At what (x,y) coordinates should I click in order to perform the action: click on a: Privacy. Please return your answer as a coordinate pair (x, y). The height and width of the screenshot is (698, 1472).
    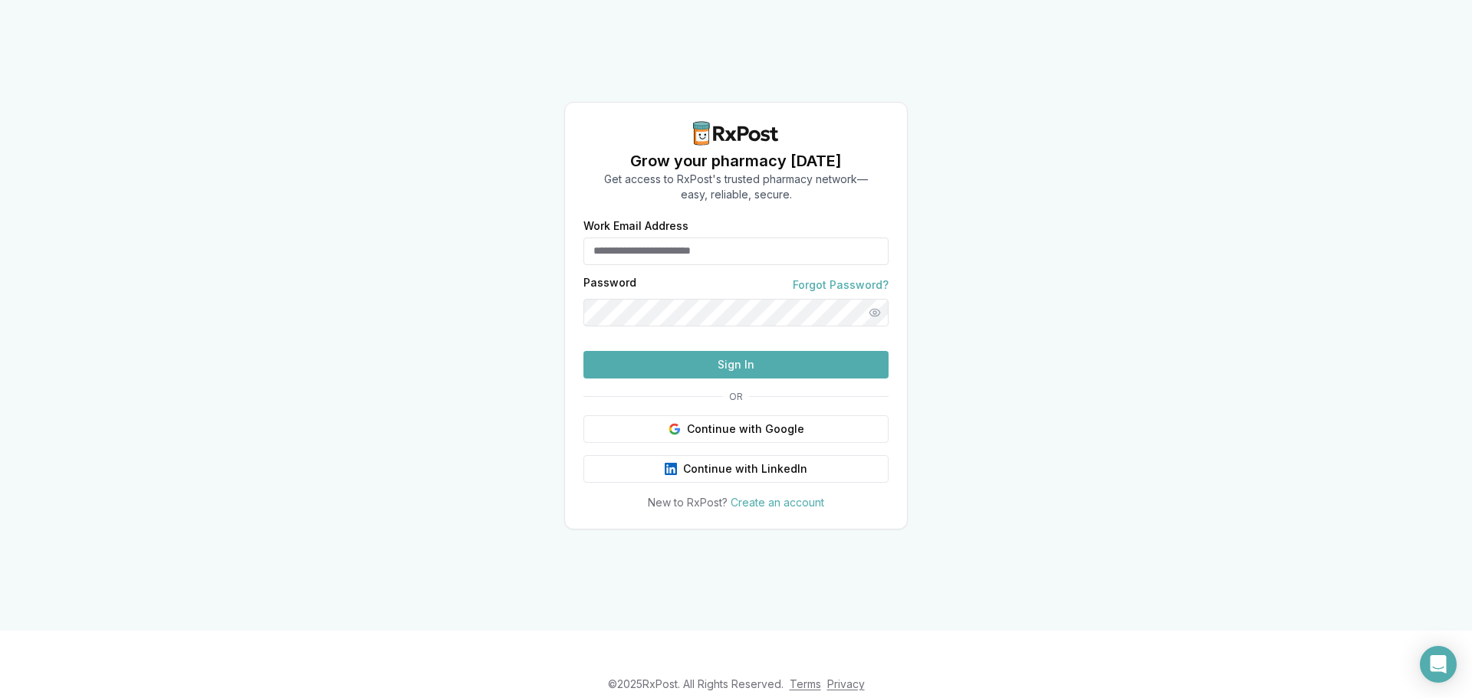
    Looking at the image, I should click on (845, 684).